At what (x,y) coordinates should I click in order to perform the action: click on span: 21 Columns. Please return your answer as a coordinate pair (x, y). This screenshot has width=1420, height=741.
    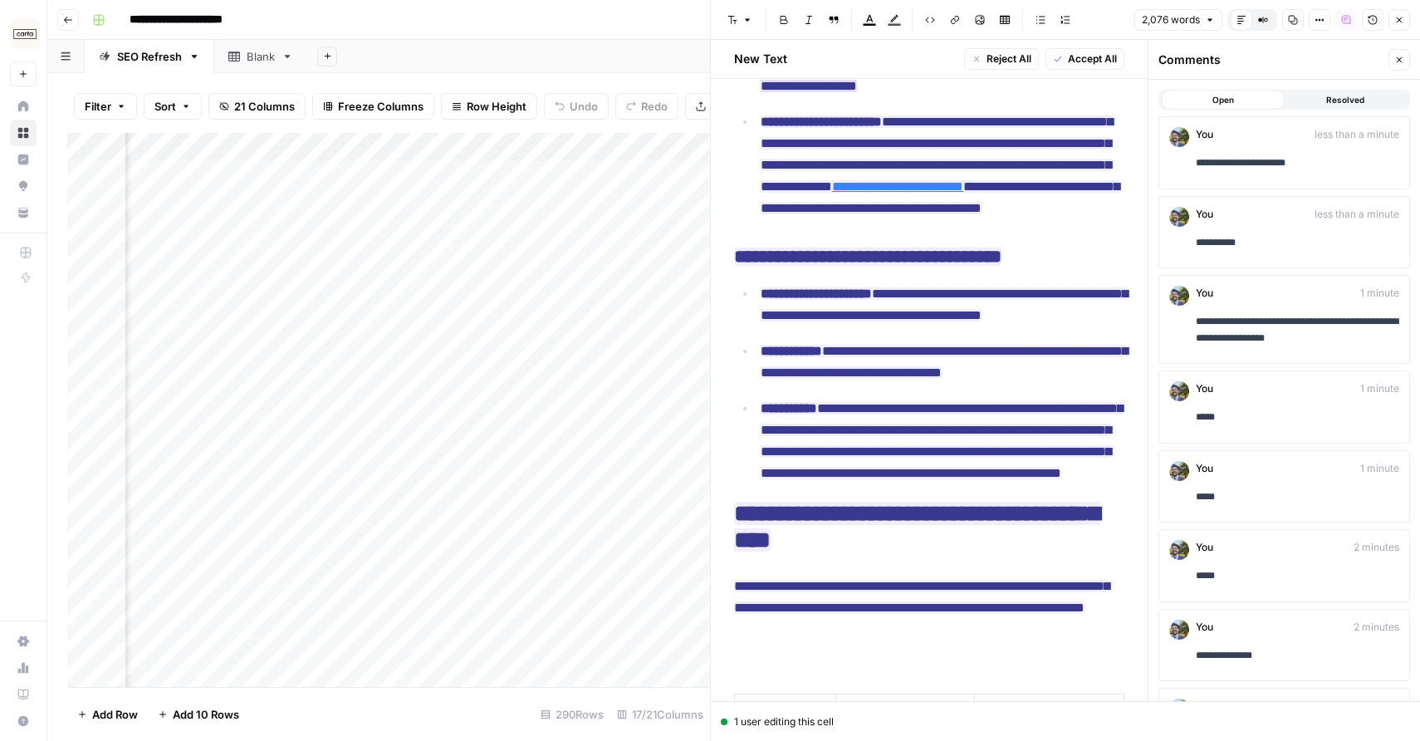
    Looking at the image, I should click on (264, 106).